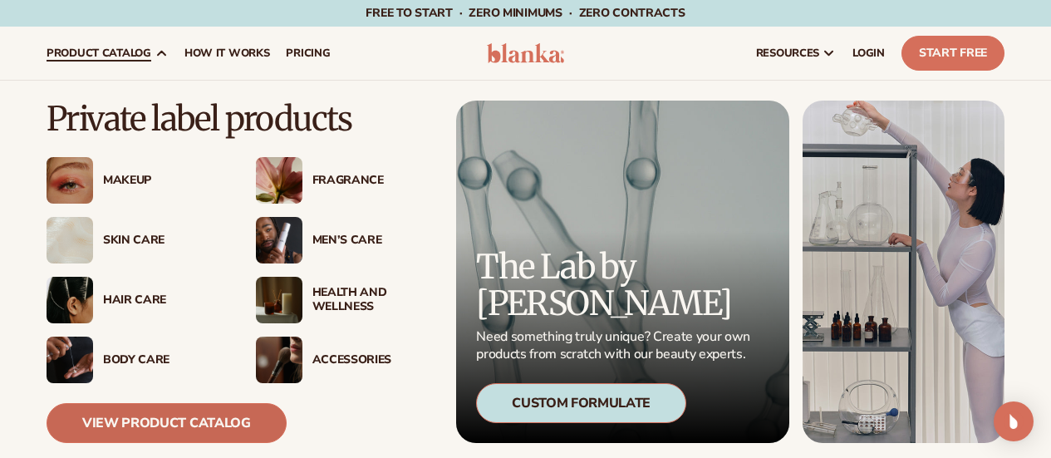  I want to click on div: Body Care, so click(163, 360).